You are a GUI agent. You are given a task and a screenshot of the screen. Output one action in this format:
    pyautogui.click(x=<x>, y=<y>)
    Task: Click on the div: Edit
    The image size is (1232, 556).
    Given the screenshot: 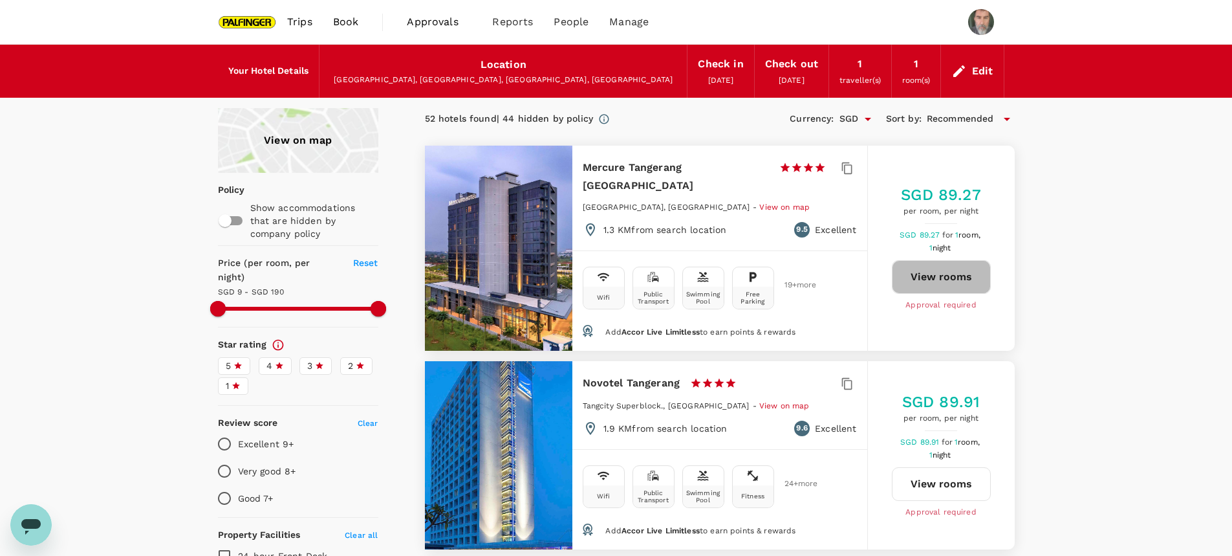 What is the action you would take?
    pyautogui.click(x=982, y=71)
    